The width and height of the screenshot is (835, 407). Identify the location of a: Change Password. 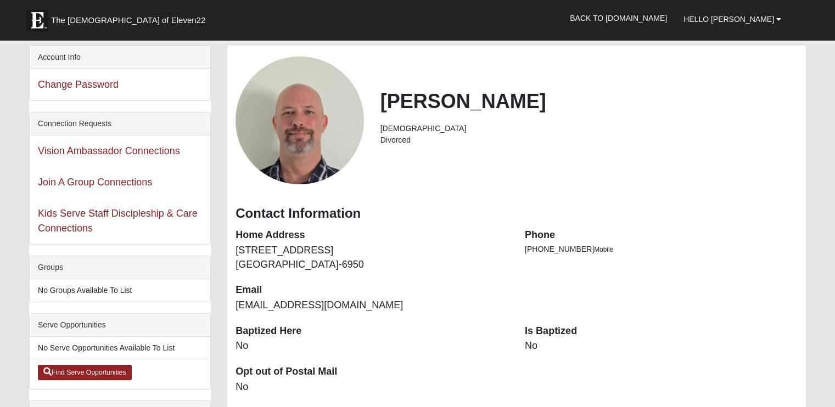
(78, 85).